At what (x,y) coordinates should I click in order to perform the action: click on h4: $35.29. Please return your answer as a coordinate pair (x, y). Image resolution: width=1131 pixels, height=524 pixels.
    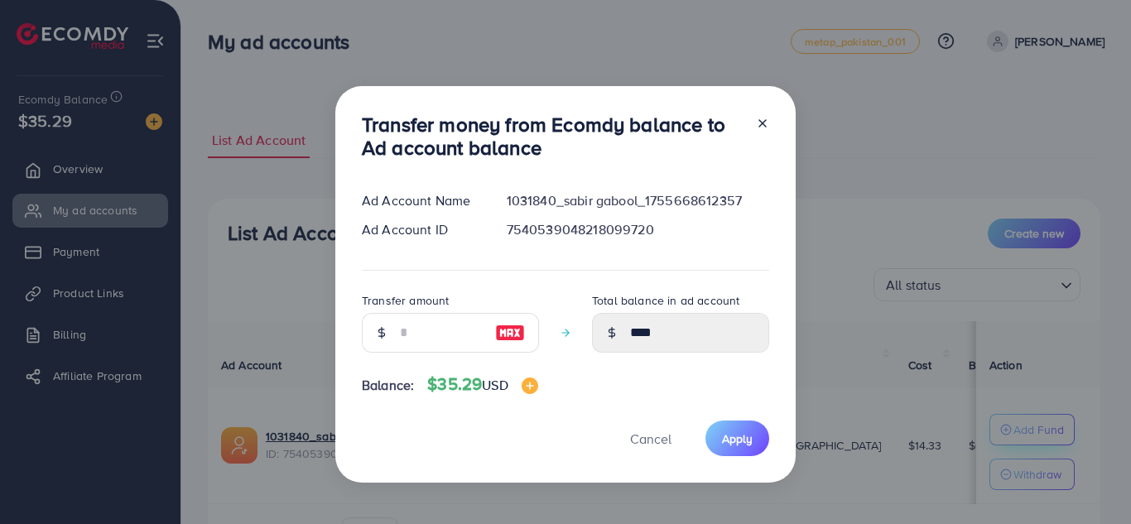
    Looking at the image, I should click on (482, 384).